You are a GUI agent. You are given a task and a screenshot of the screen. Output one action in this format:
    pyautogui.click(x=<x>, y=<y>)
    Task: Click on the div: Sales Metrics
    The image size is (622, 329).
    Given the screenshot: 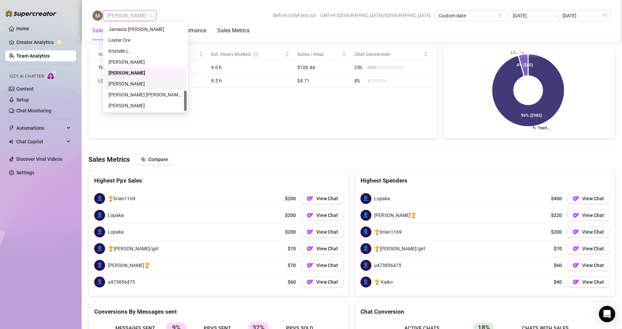 What is the action you would take?
    pyautogui.click(x=233, y=31)
    